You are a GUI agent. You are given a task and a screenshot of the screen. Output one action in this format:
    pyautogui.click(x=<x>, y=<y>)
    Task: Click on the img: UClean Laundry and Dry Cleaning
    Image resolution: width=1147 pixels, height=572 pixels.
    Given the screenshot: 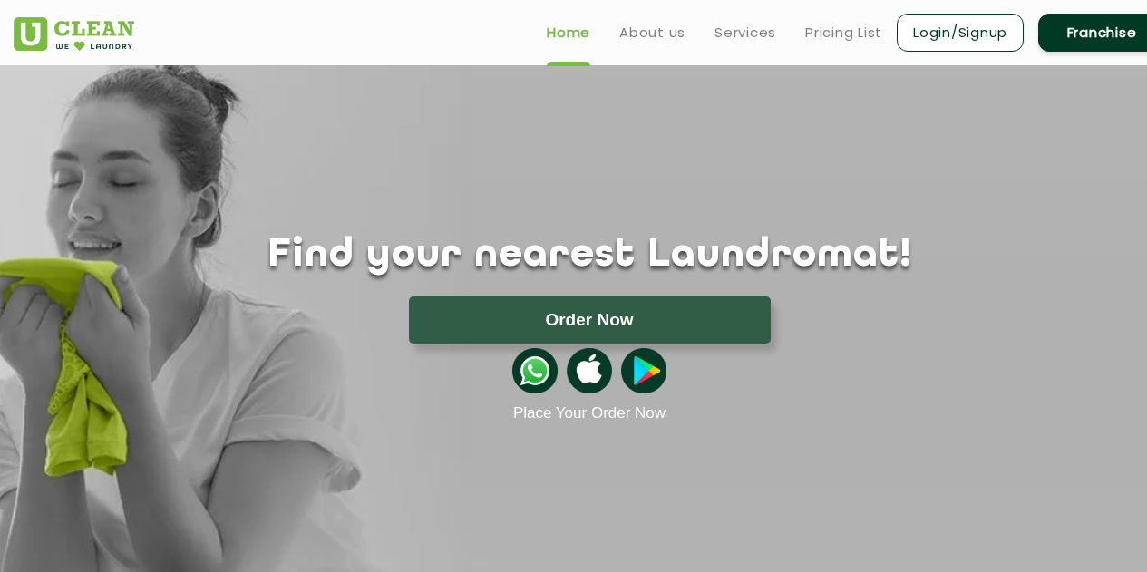 What is the action you would take?
    pyautogui.click(x=73, y=34)
    